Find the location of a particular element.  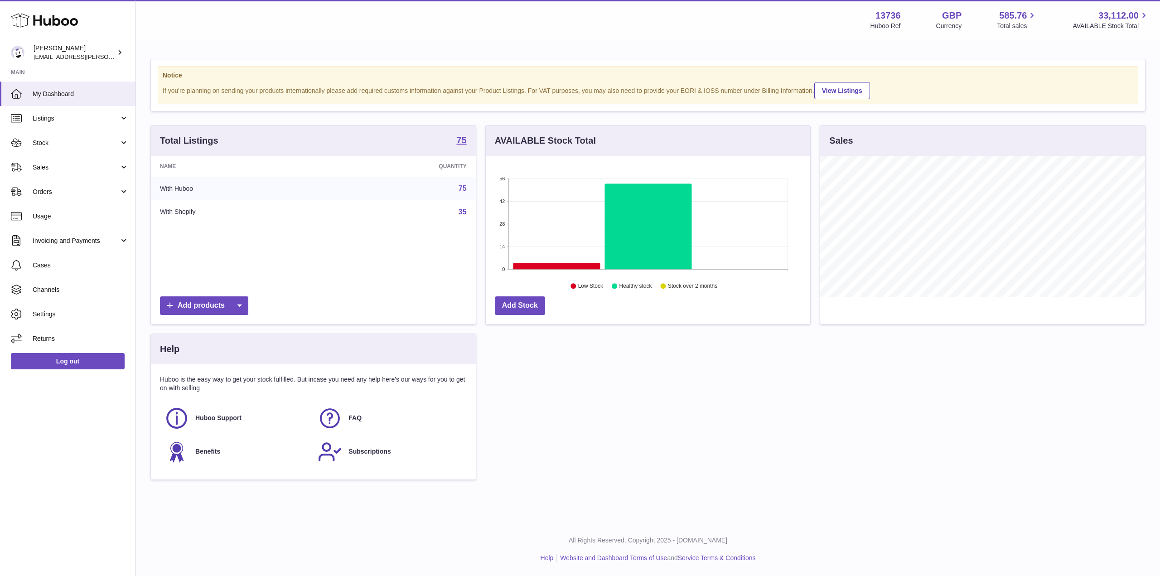

strong: Notice is located at coordinates (648, 75).